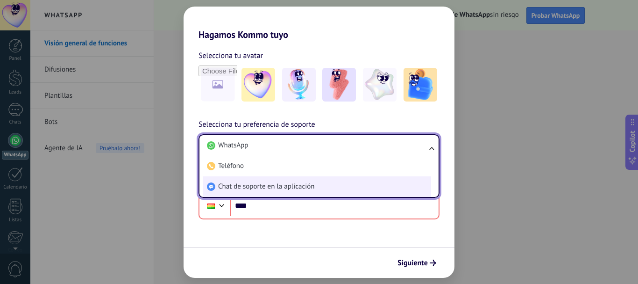 This screenshot has width=638, height=284. Describe the element at coordinates (231, 56) in the screenshot. I see `span: Selecciona tu avatar` at that location.